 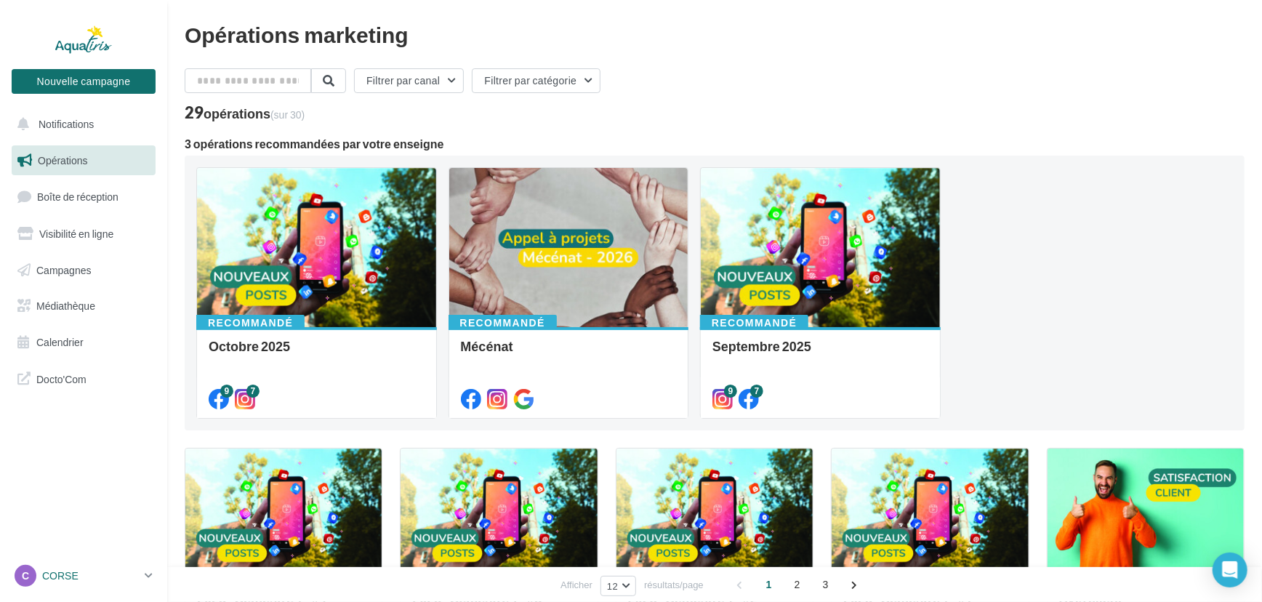 I want to click on div: Septembre 2025, so click(x=820, y=353).